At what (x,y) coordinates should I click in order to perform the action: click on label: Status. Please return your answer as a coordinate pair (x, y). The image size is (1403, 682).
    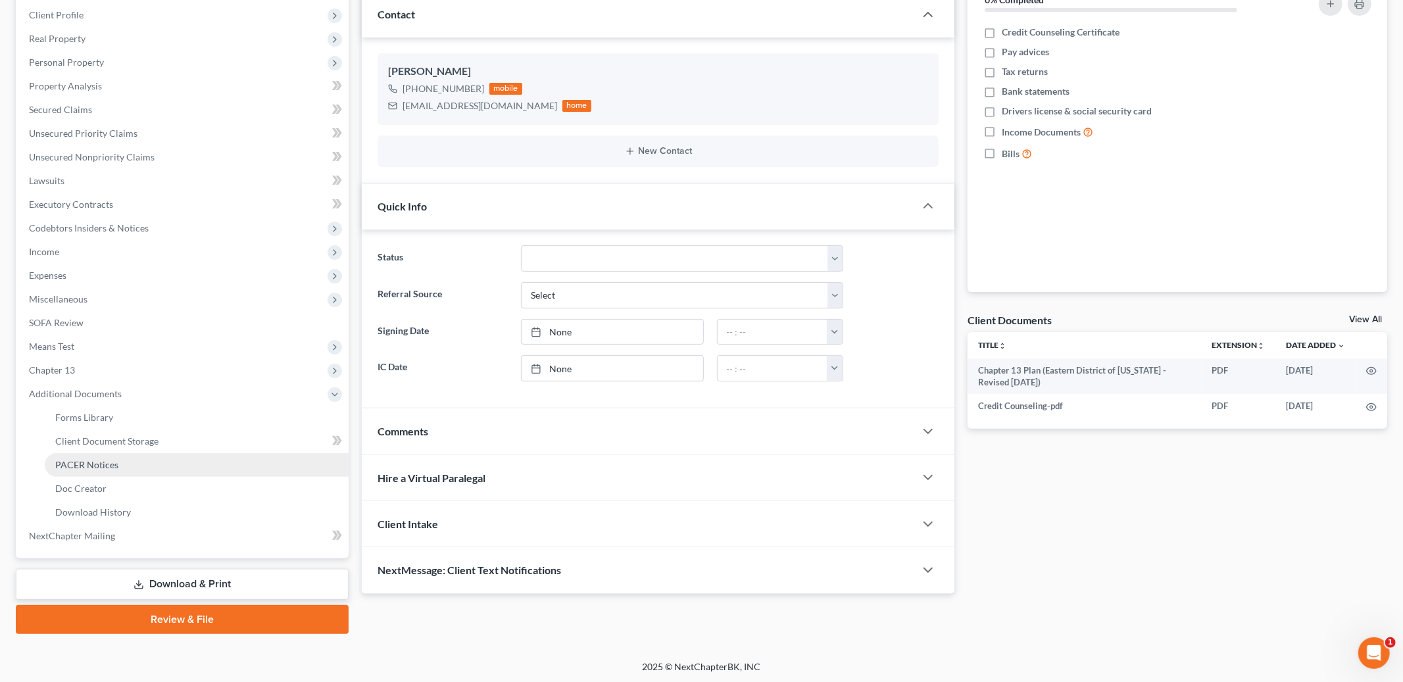
    Looking at the image, I should click on (443, 259).